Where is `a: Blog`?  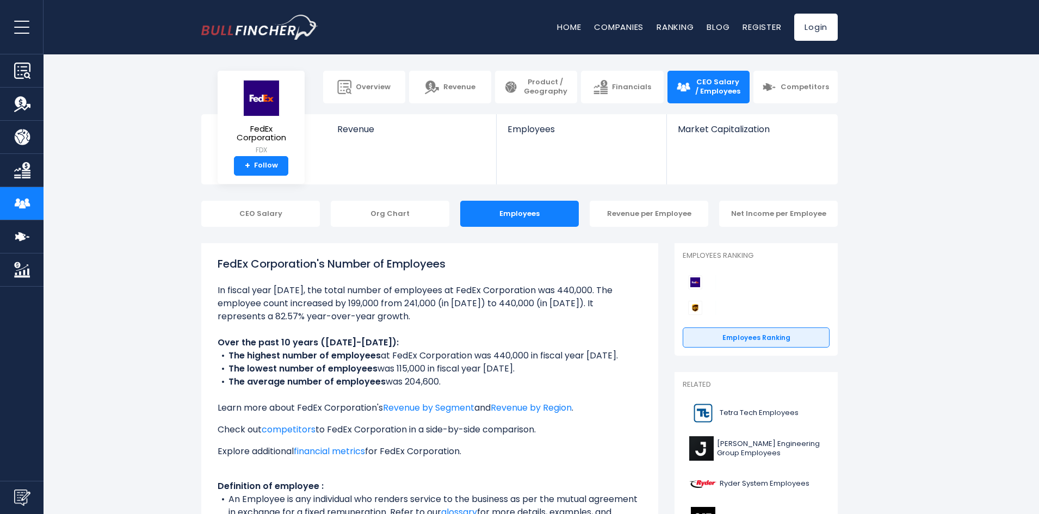 a: Blog is located at coordinates (718, 27).